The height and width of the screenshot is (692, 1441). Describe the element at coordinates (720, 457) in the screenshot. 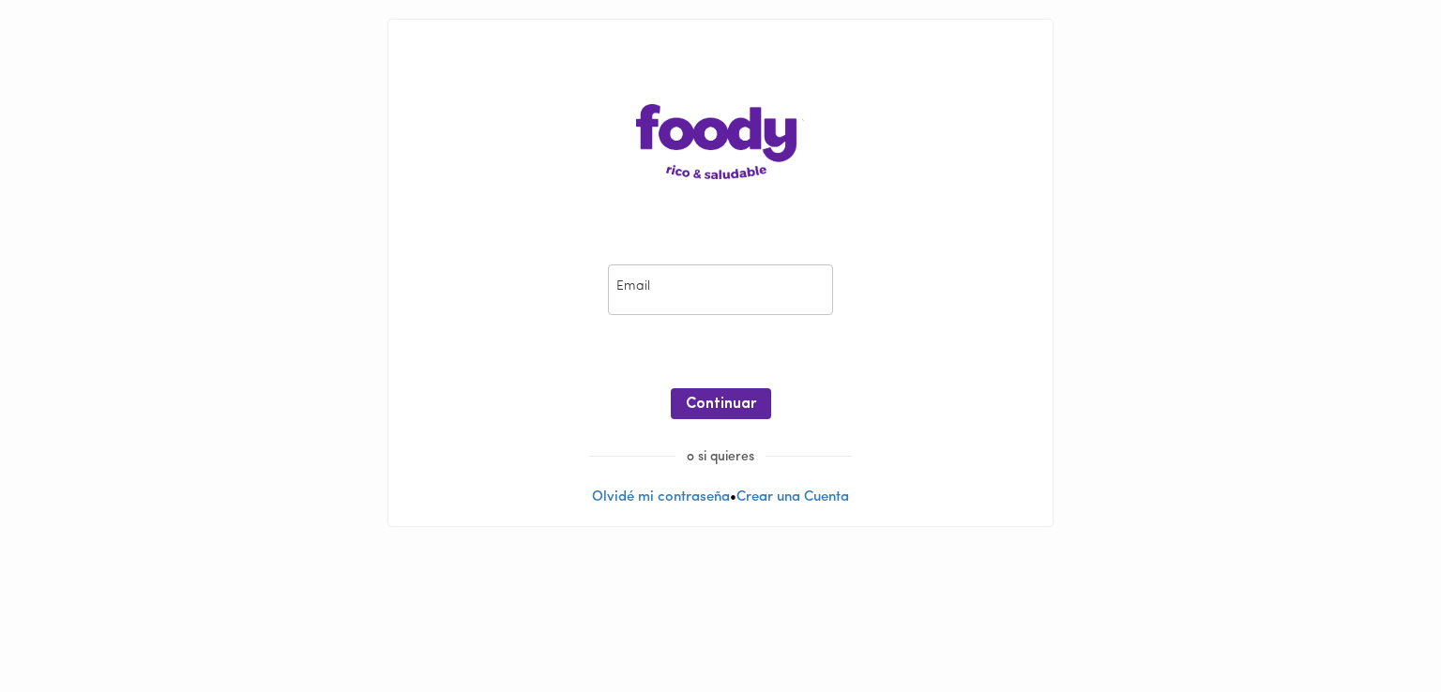

I see `span: o si quieres` at that location.